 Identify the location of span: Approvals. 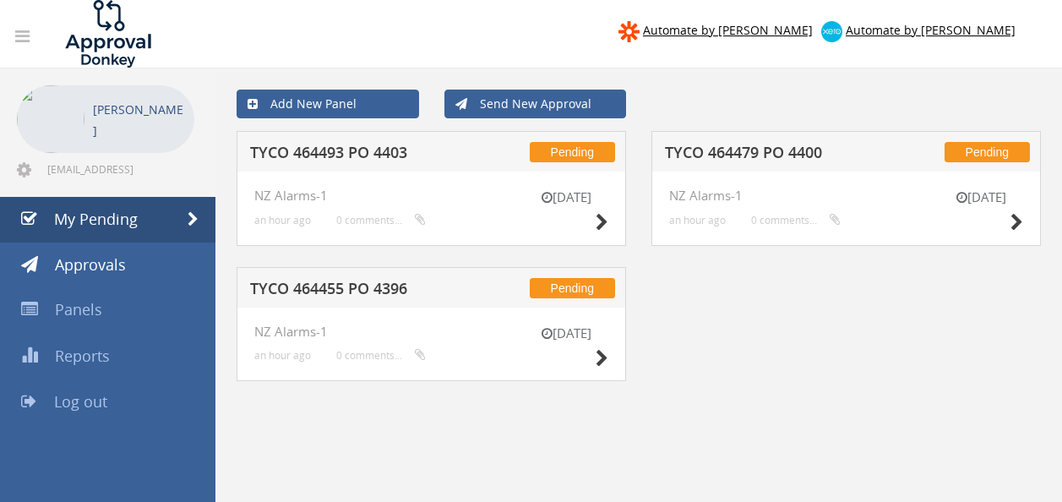
(90, 264).